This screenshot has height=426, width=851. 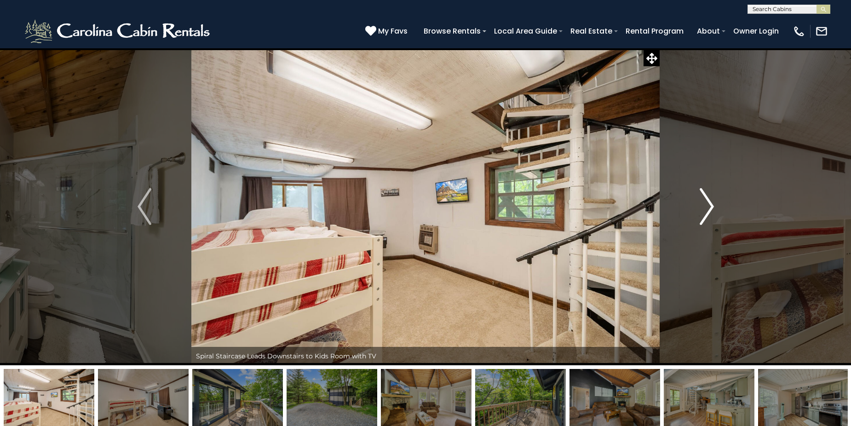 I want to click on a: Real Estate, so click(x=591, y=31).